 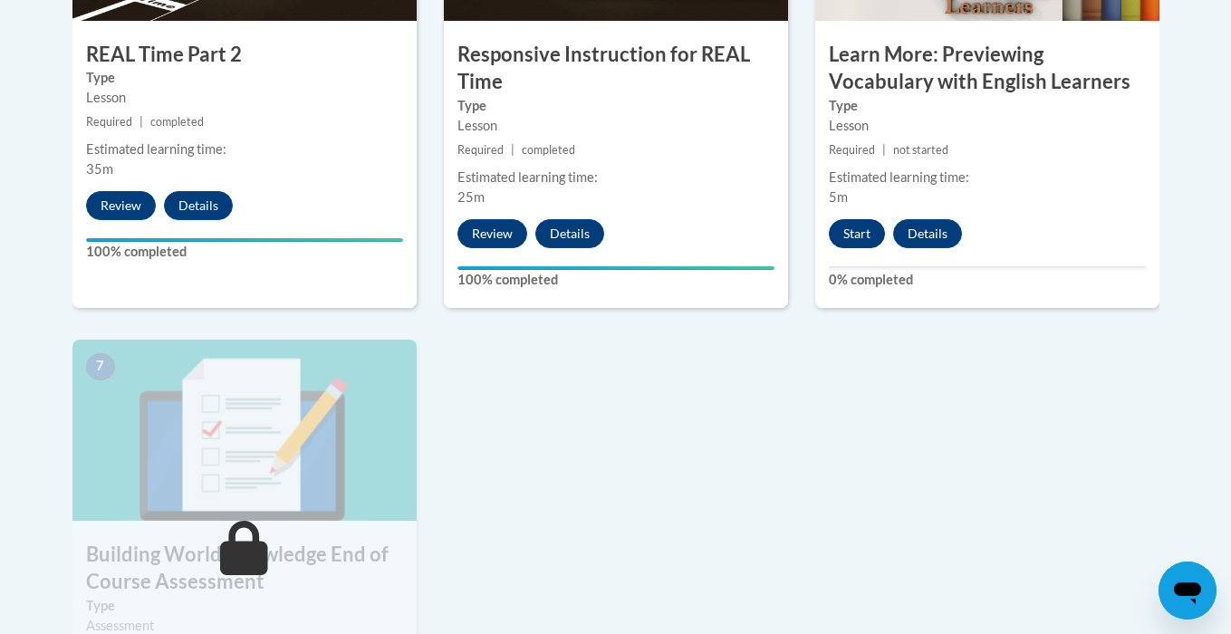 I want to click on button: Start, so click(x=857, y=234).